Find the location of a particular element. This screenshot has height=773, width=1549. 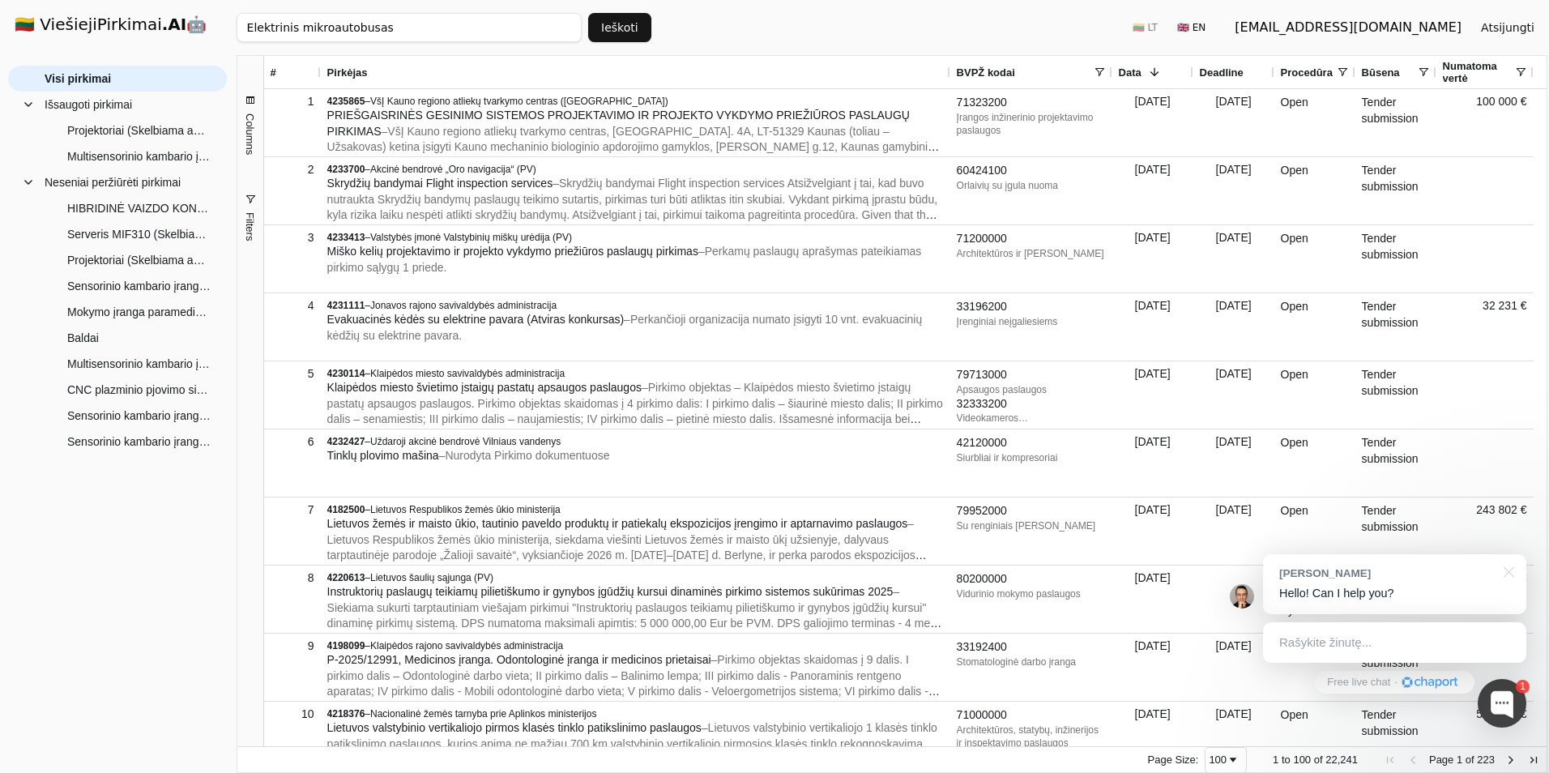

span: 4235865 is located at coordinates (346, 101).